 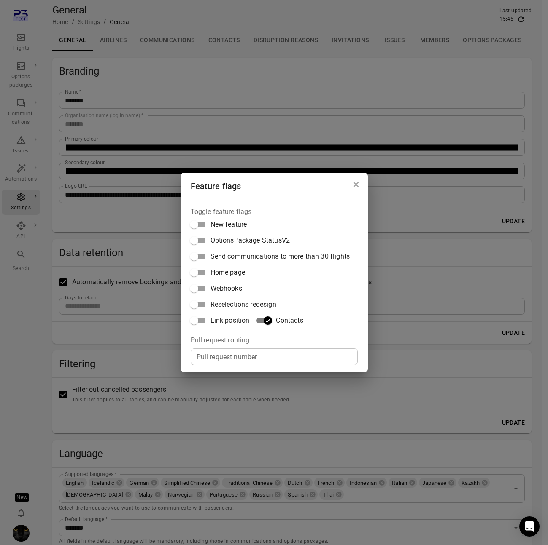 I want to click on button: Close dialog, so click(x=356, y=185).